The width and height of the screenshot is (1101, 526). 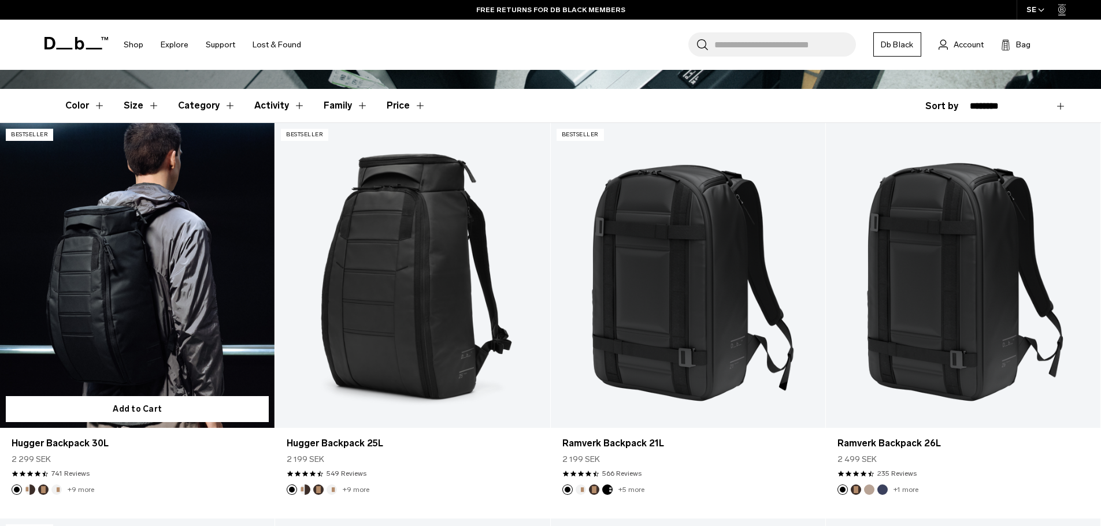 What do you see at coordinates (70, 474) in the screenshot?
I see `a: 741 reviews` at bounding box center [70, 474].